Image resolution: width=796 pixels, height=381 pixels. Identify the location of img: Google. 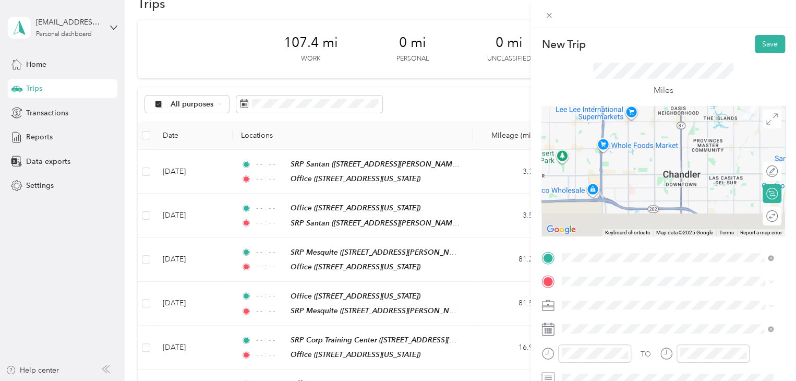
(561, 229).